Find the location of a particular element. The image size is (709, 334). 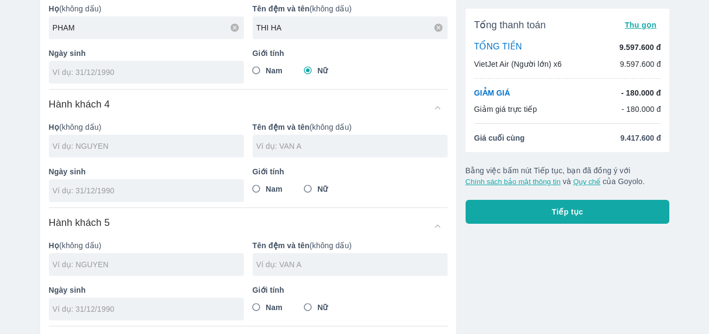

p: TỔNG TIỀN is located at coordinates (498, 47).